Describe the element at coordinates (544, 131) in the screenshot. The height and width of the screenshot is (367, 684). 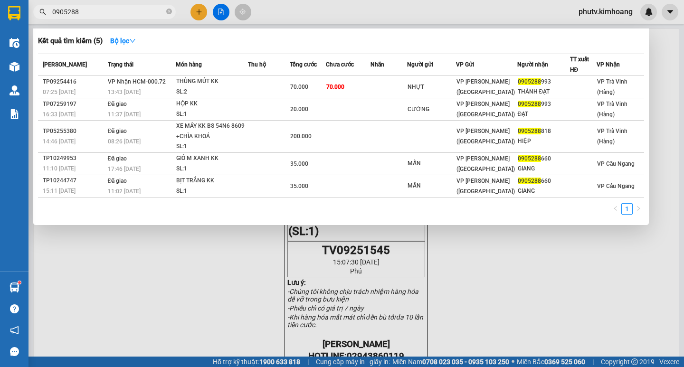
I see `div: 818` at that location.